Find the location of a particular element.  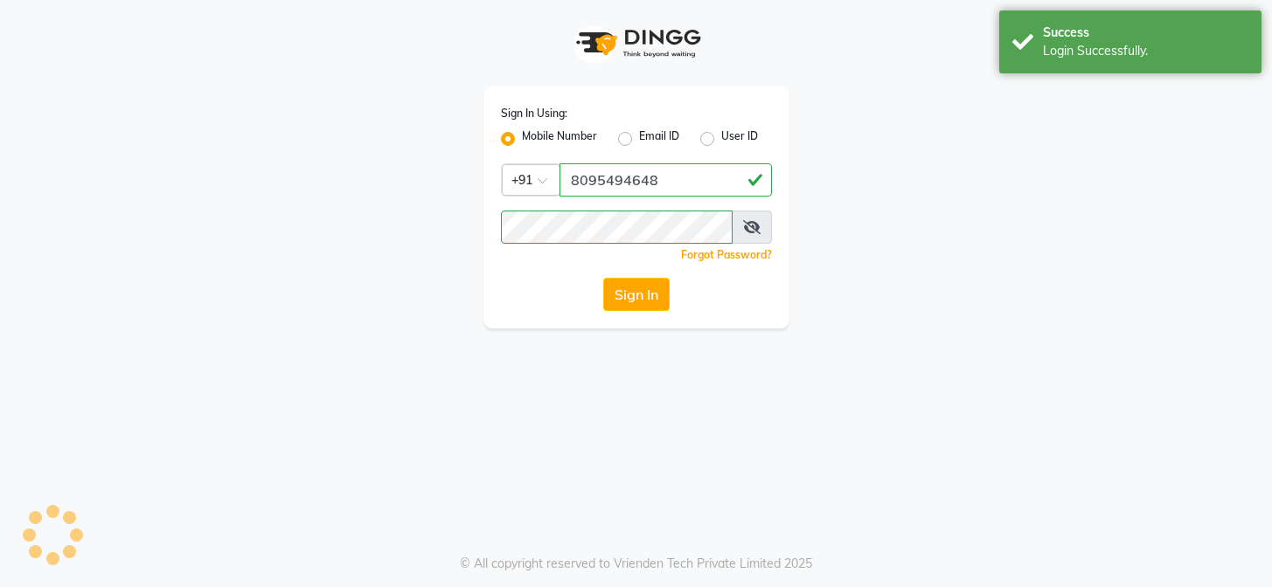

button: Sign In is located at coordinates (636, 295).